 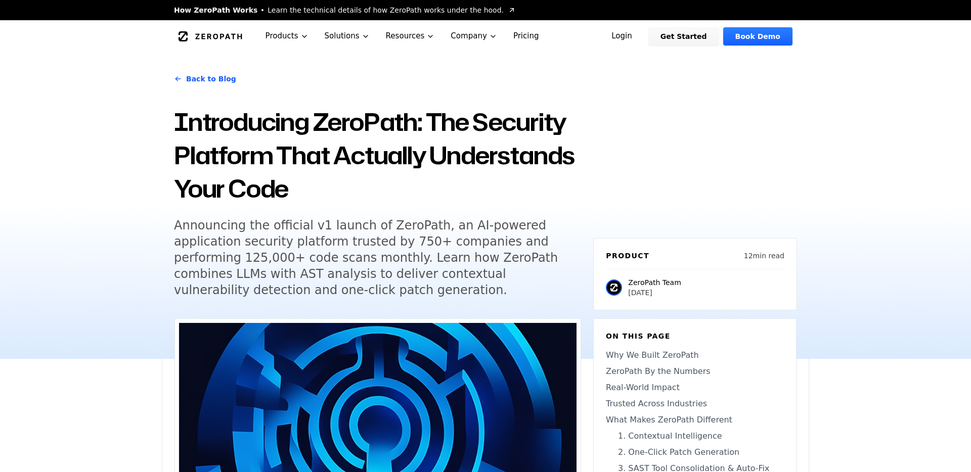 What do you see at coordinates (695, 372) in the screenshot?
I see `a: ZeroPath By the Numbers` at bounding box center [695, 372].